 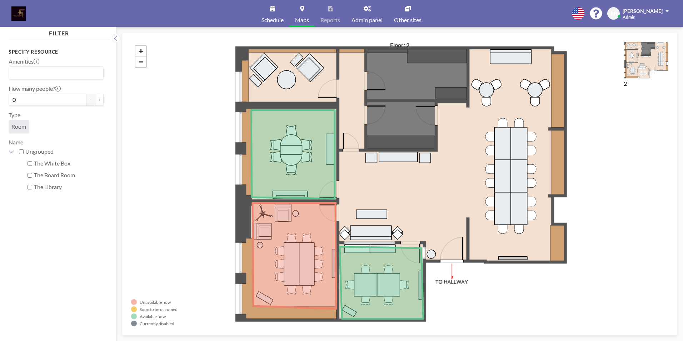 I want to click on span: BR, so click(x=613, y=14).